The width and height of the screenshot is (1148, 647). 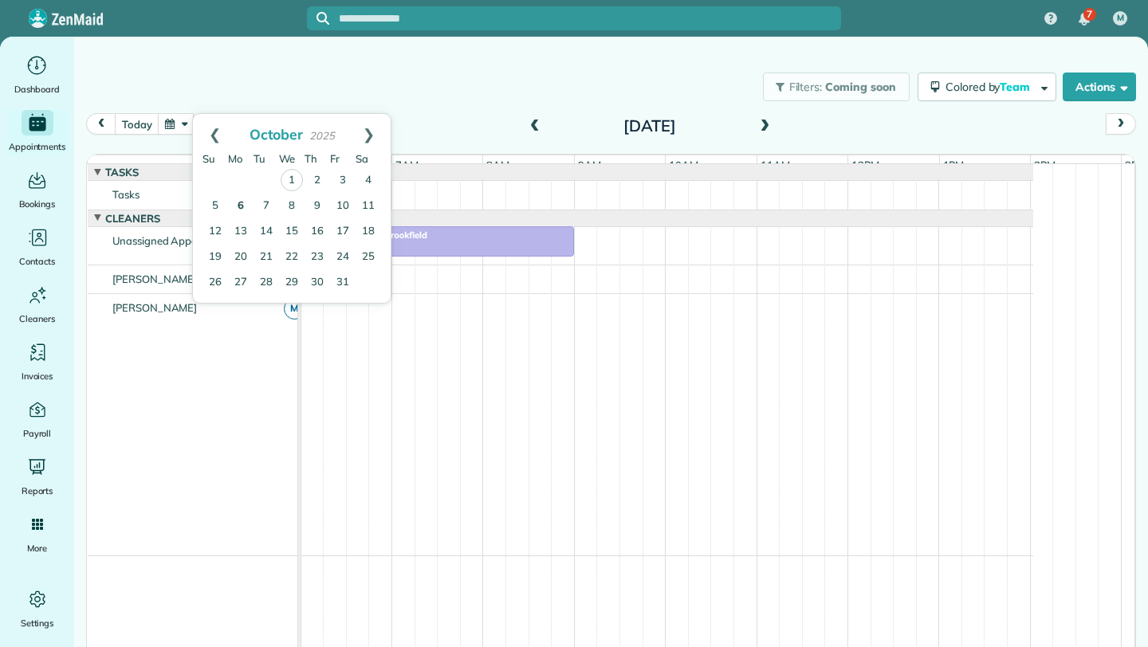 I want to click on a: 18, so click(x=368, y=232).